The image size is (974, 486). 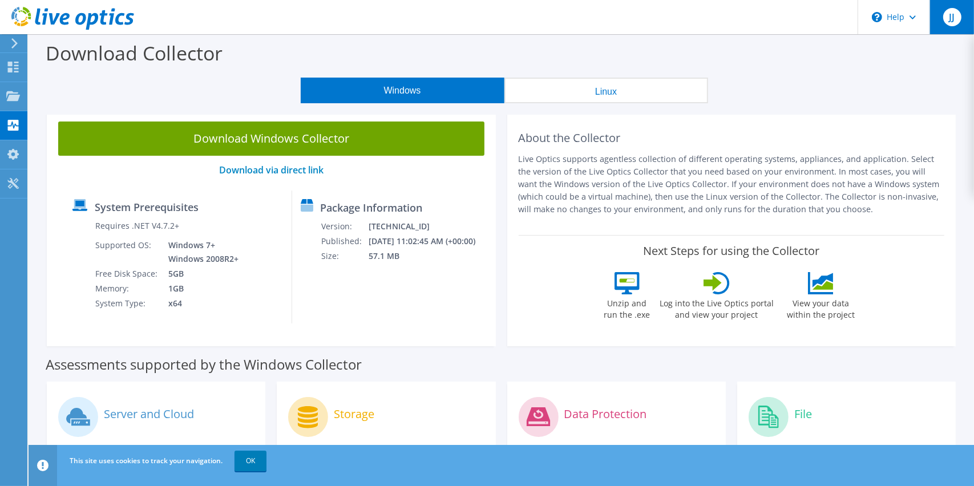 What do you see at coordinates (372, 208) in the screenshot?
I see `label: Package Information` at bounding box center [372, 208].